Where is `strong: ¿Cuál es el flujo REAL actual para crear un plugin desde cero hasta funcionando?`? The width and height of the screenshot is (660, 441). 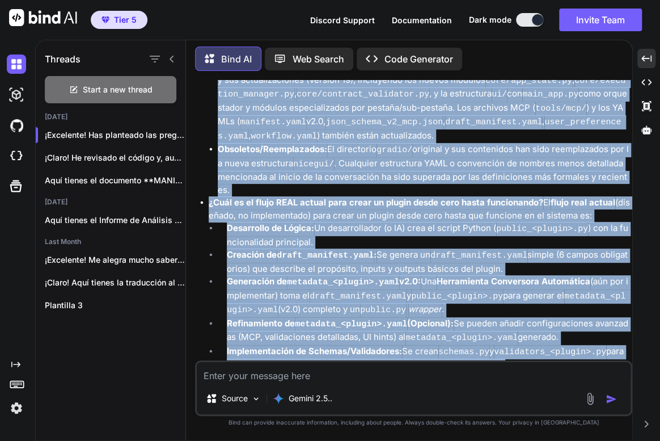 strong: ¿Cuál es el flujo REAL actual para crear un plugin desde cero hasta funcionando? is located at coordinates (376, 202).